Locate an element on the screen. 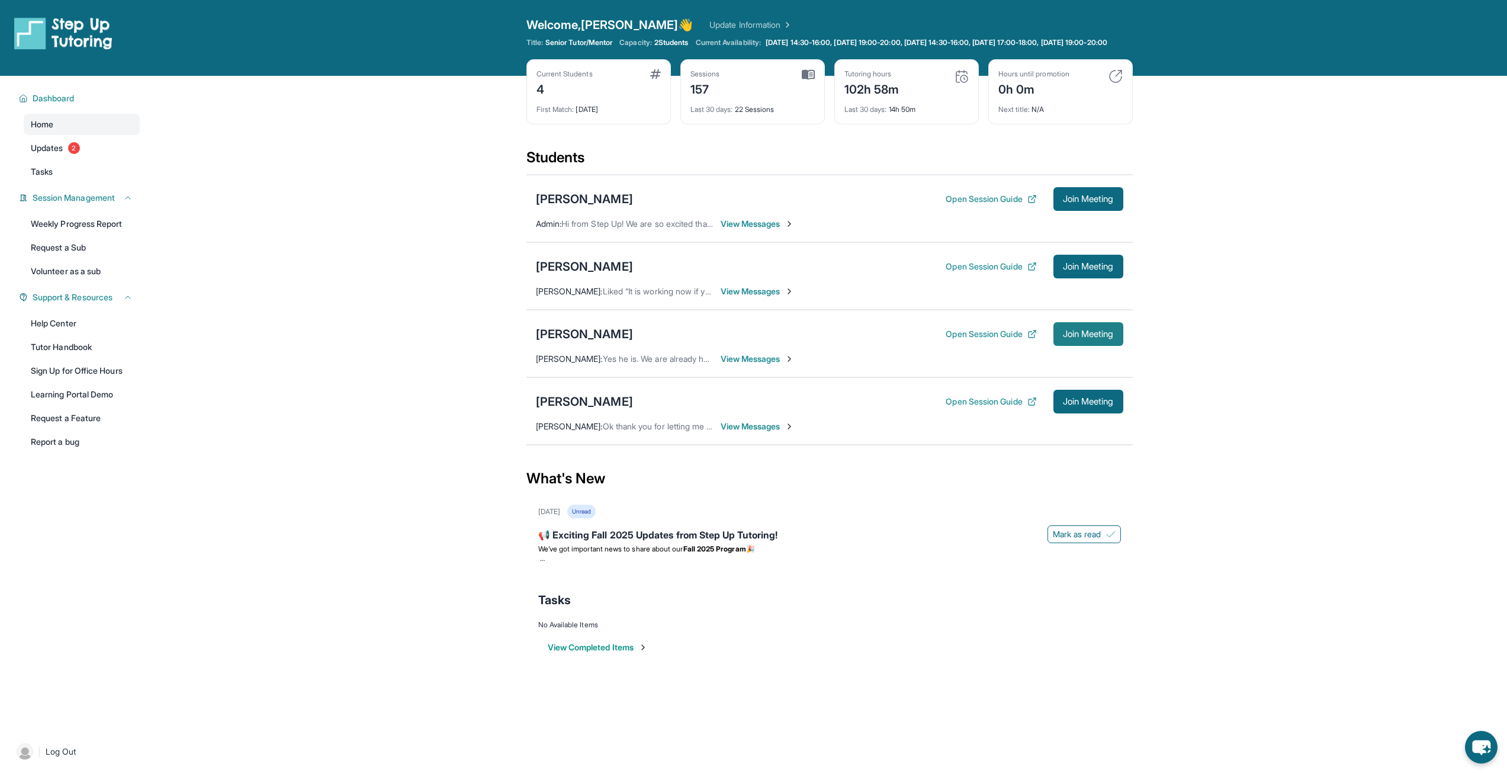 The height and width of the screenshot is (773, 1507). div: No Available Items is located at coordinates (829, 625).